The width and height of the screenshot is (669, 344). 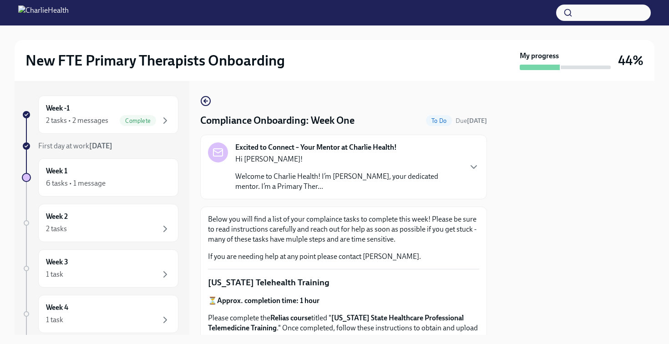 What do you see at coordinates (471, 121) in the screenshot?
I see `span: September 8th, 2025 10:00` at bounding box center [471, 121].